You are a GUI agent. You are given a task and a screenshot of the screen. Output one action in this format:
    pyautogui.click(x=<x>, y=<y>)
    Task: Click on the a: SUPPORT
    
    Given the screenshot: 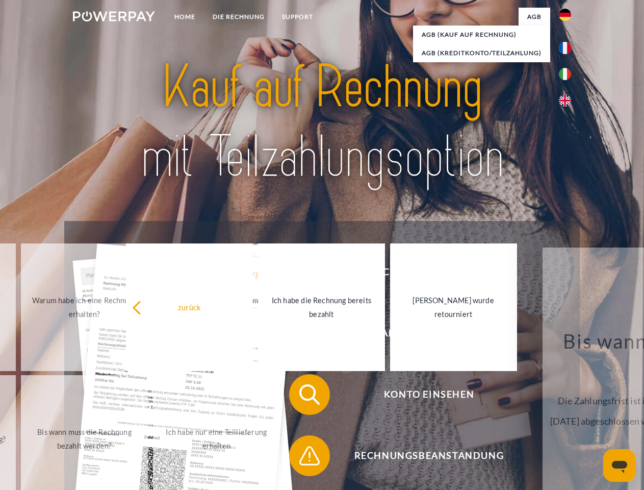 What is the action you would take?
    pyautogui.click(x=297, y=17)
    